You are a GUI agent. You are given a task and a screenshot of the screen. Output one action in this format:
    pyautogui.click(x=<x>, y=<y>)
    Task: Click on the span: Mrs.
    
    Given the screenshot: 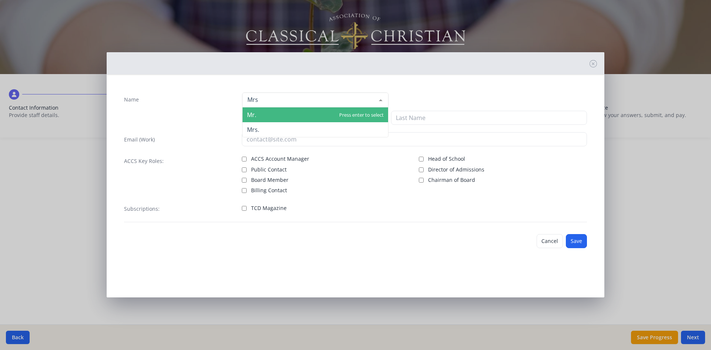 What is the action you would take?
    pyautogui.click(x=253, y=130)
    